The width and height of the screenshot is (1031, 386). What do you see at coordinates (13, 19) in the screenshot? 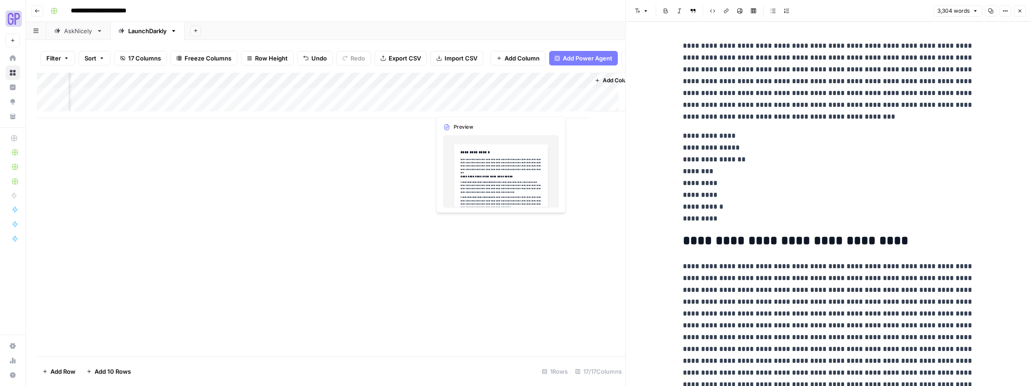
I see `button: Workspace: Growth Plays` at bounding box center [13, 19].